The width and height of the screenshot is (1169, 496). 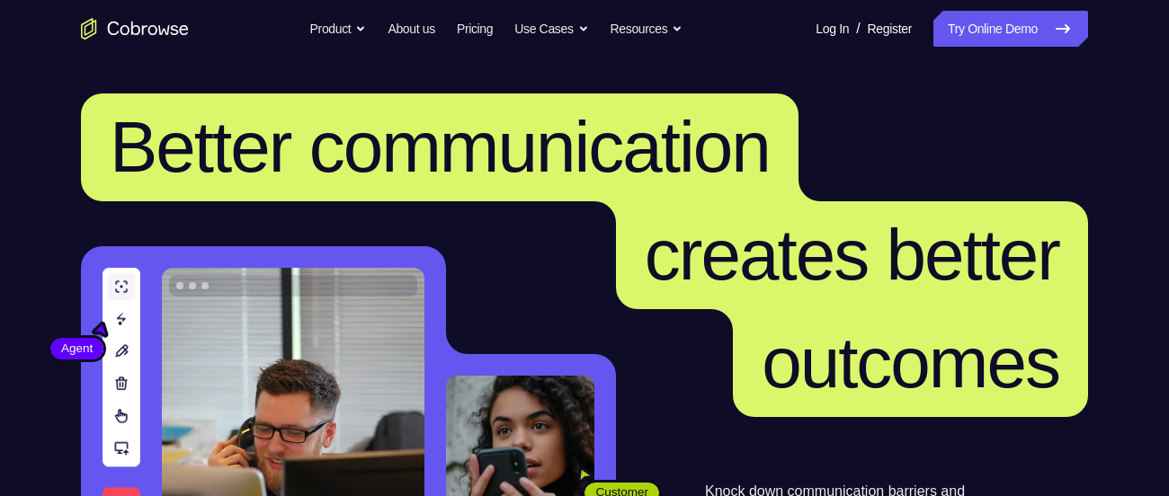 I want to click on a: About us, so click(x=411, y=29).